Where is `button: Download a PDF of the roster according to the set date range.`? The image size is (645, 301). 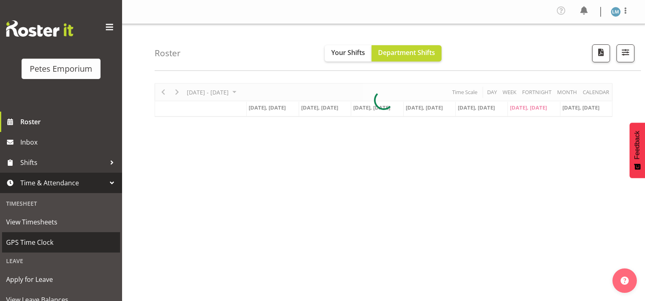
button: Download a PDF of the roster according to the set date range. is located at coordinates (601, 53).